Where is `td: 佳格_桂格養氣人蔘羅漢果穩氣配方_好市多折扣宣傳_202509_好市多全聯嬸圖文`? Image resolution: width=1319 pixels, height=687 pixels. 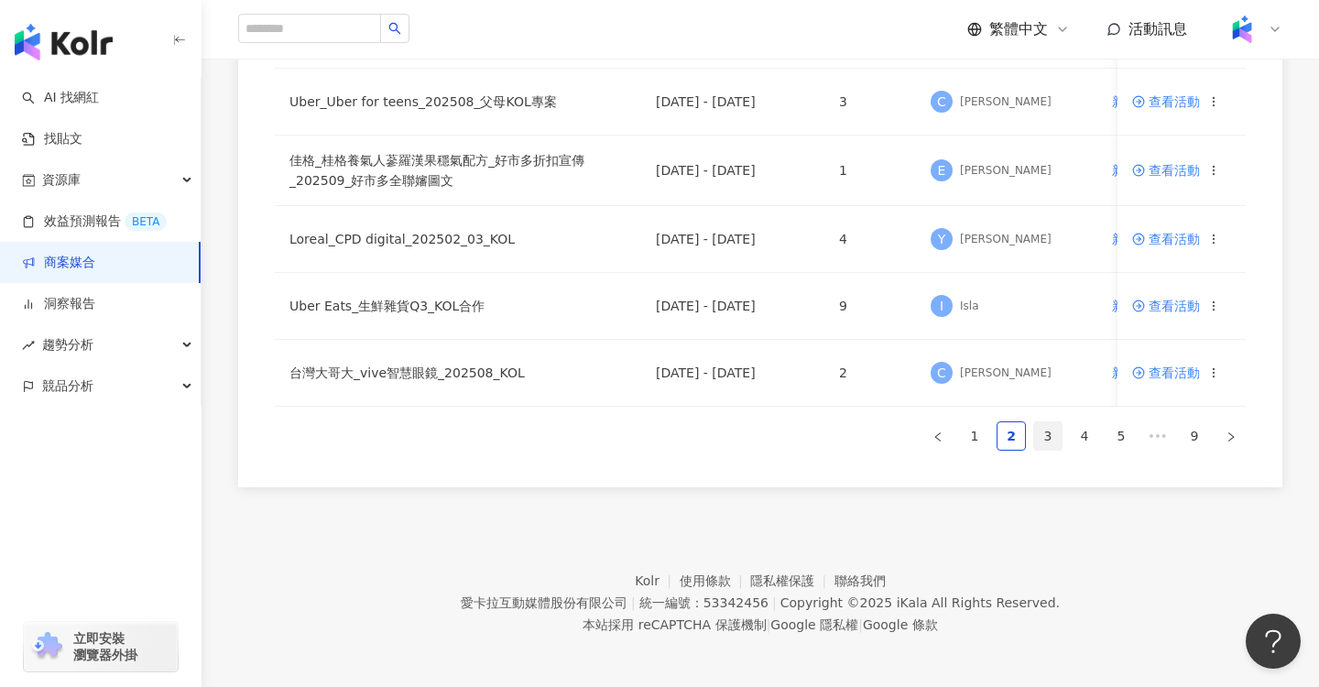 td: 佳格_桂格養氣人蔘羅漢果穩氣配方_好市多折扣宣傳_202509_好市多全聯嬸圖文 is located at coordinates (458, 170).